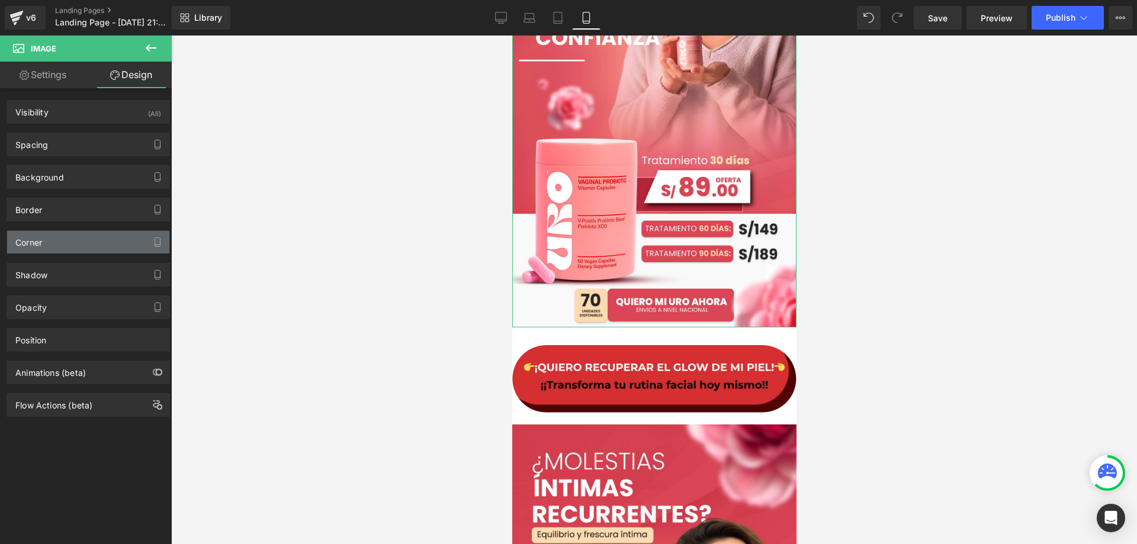  Describe the element at coordinates (897, 18) in the screenshot. I see `button: Redo` at that location.